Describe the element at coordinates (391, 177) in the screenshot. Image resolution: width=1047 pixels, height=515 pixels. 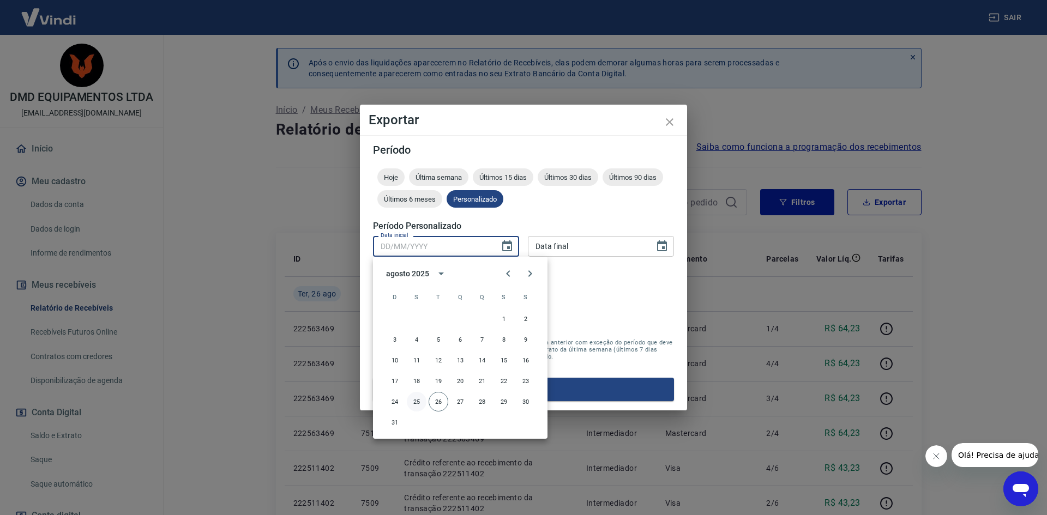
I see `div: Hoje` at that location.